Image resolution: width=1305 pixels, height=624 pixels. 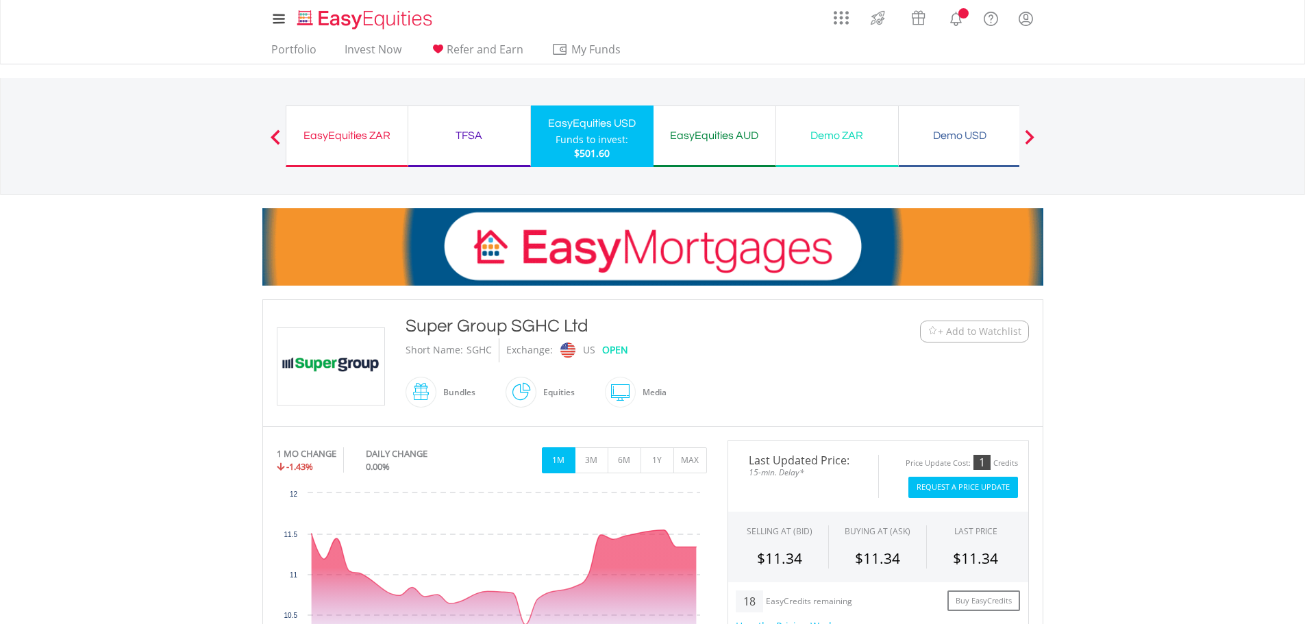 What do you see at coordinates (974, 332) in the screenshot?
I see `button: Watchlist + Add to Watchlist` at bounding box center [974, 332].